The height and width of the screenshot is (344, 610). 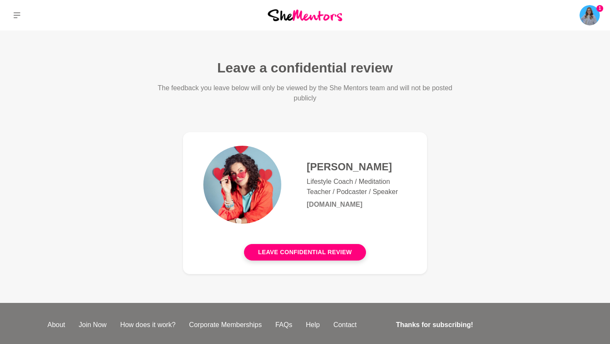 What do you see at coordinates (148, 325) in the screenshot?
I see `a: How does it work?` at bounding box center [148, 325].